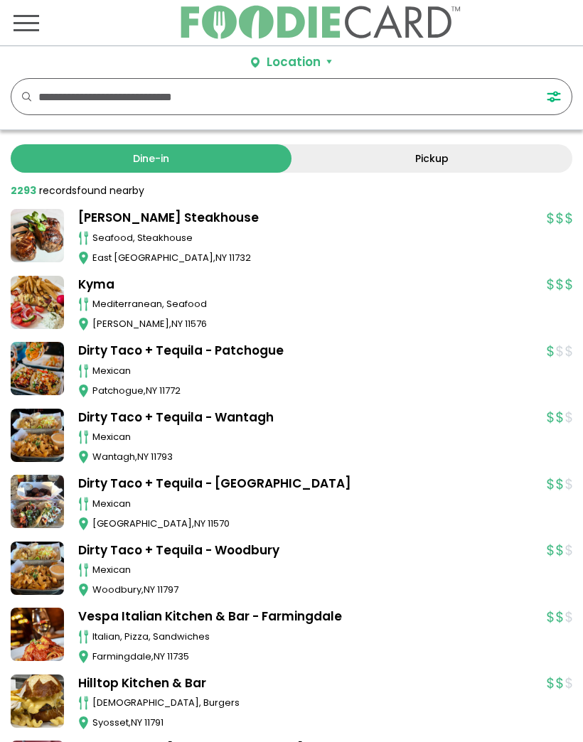  Describe the element at coordinates (114, 456) in the screenshot. I see `span: Wantagh` at that location.